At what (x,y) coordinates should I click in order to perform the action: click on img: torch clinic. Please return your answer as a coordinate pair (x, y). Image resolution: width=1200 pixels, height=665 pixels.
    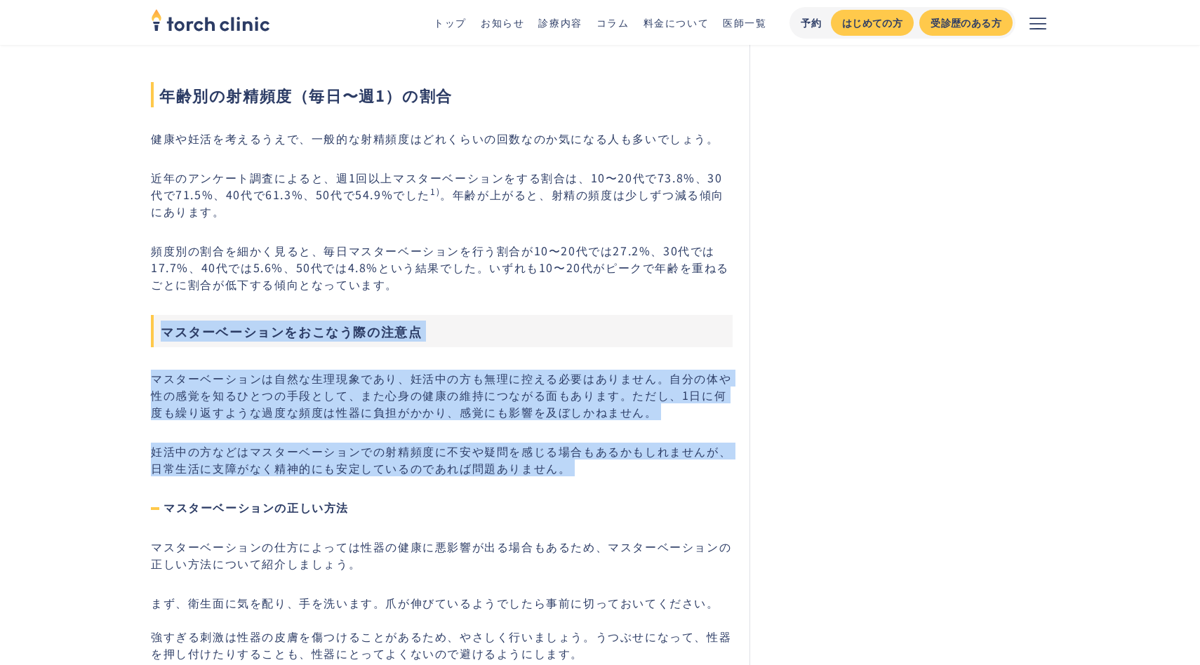
    Looking at the image, I should click on (211, 20).